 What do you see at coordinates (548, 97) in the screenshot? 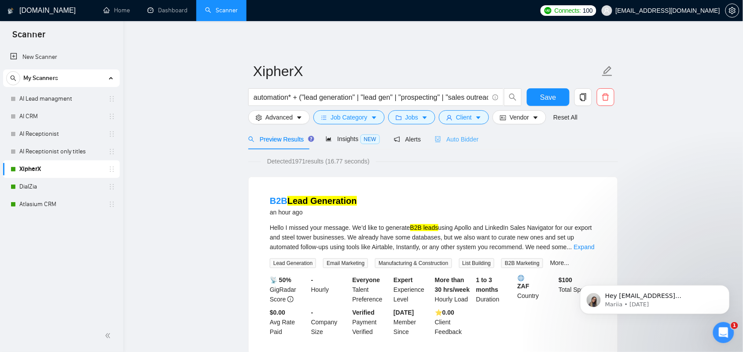
I see `span: Save` at bounding box center [548, 97].